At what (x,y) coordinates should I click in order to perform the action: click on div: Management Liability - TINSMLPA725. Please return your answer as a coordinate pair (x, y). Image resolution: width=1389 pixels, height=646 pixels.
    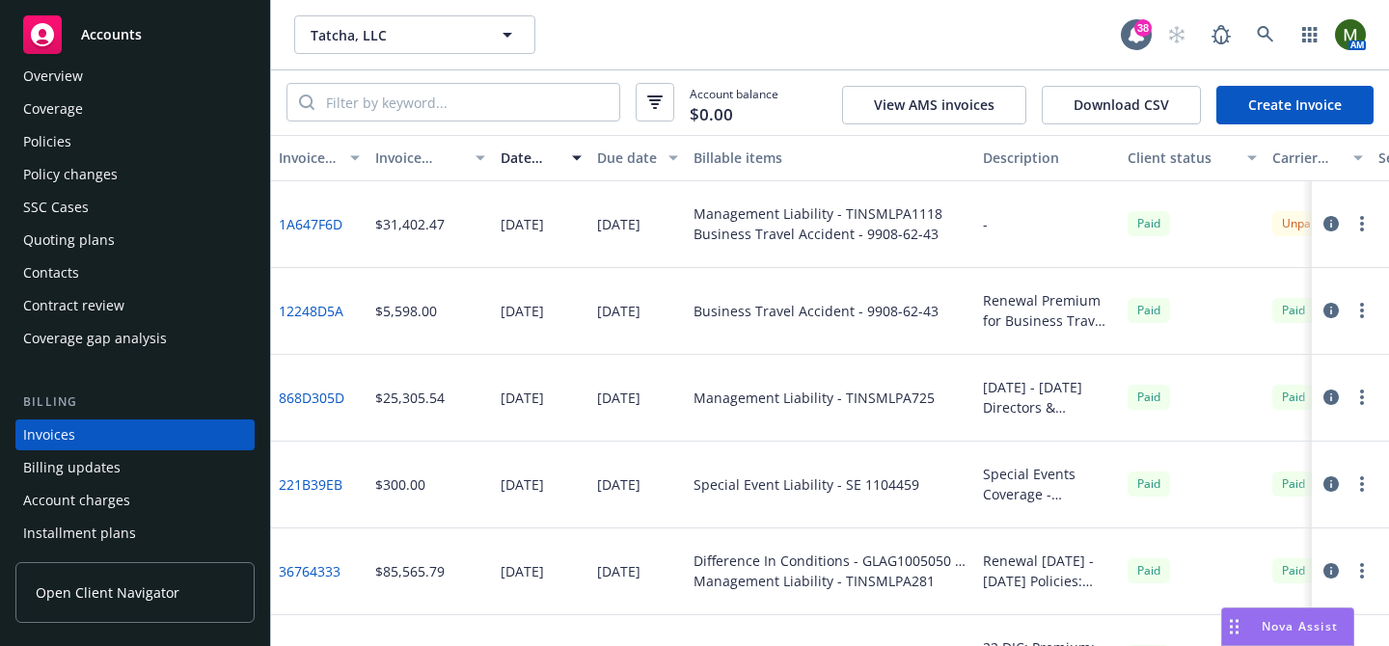
    Looking at the image, I should click on (814, 397).